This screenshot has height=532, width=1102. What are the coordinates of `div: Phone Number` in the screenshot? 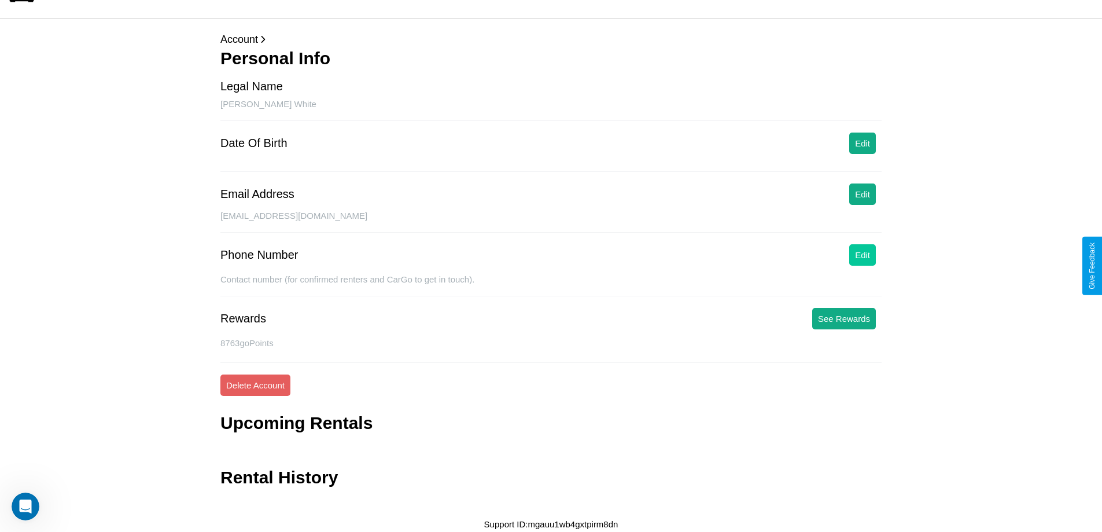 It's located at (259, 255).